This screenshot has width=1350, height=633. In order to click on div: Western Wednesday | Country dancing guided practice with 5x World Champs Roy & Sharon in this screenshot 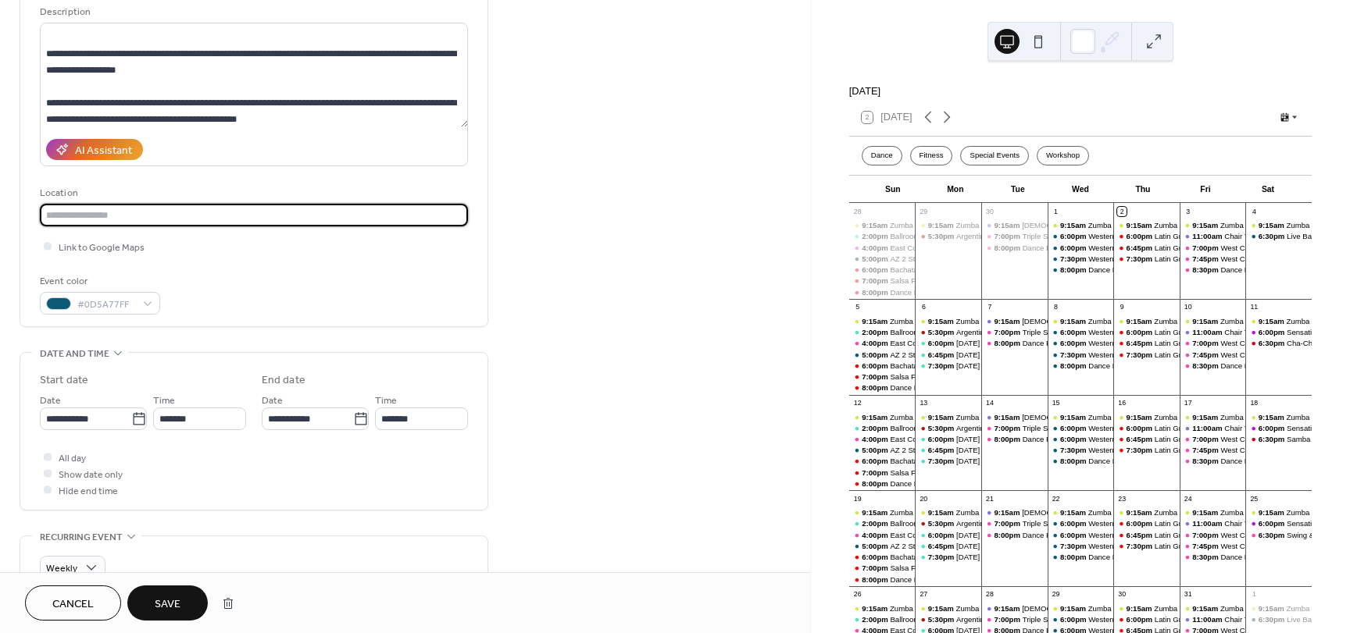, I will do `click(1080, 355)`.